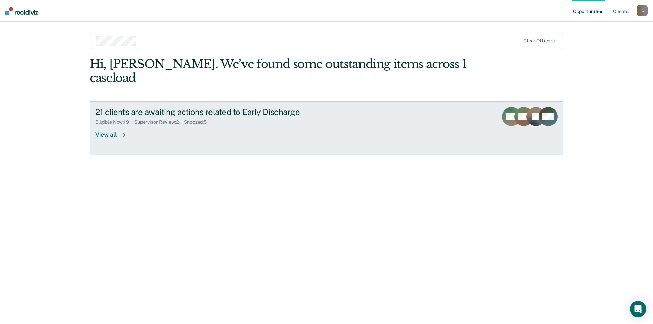  What do you see at coordinates (642, 11) in the screenshot?
I see `button: JC` at bounding box center [642, 11].